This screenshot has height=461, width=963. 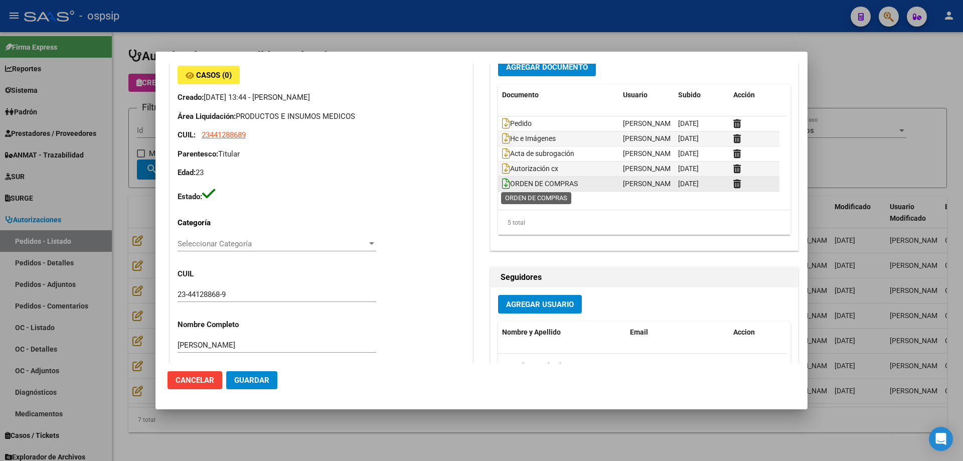 I want to click on datatable-header-cell: Documento, so click(x=558, y=95).